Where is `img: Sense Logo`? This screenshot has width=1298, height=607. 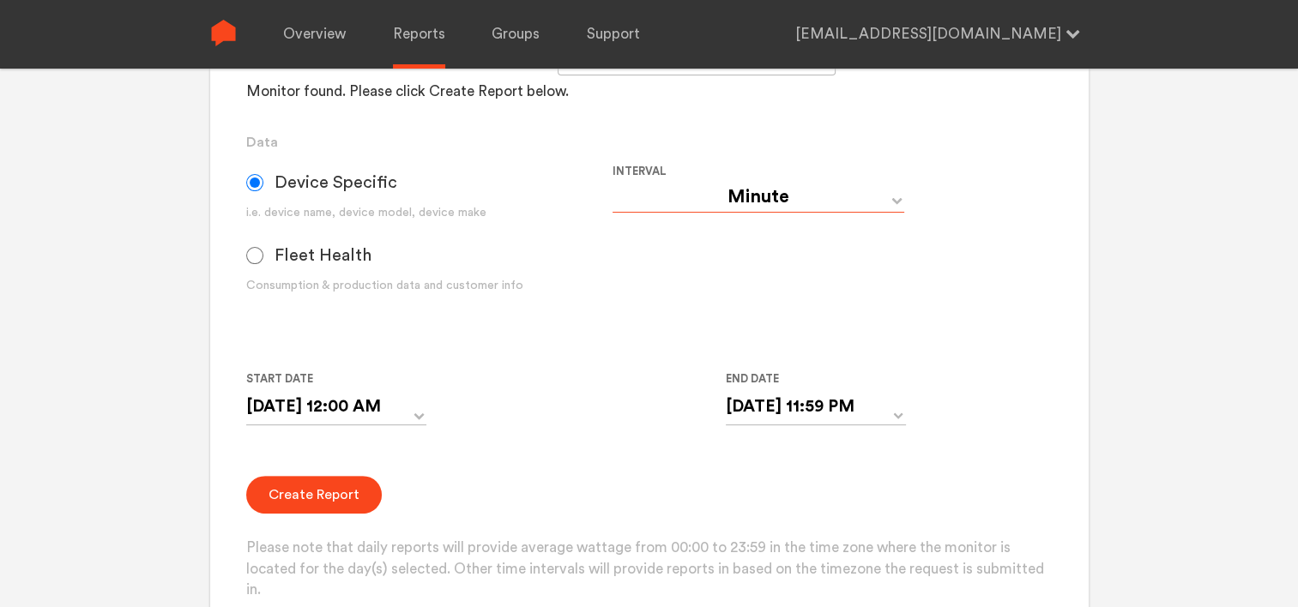 img: Sense Logo is located at coordinates (223, 33).